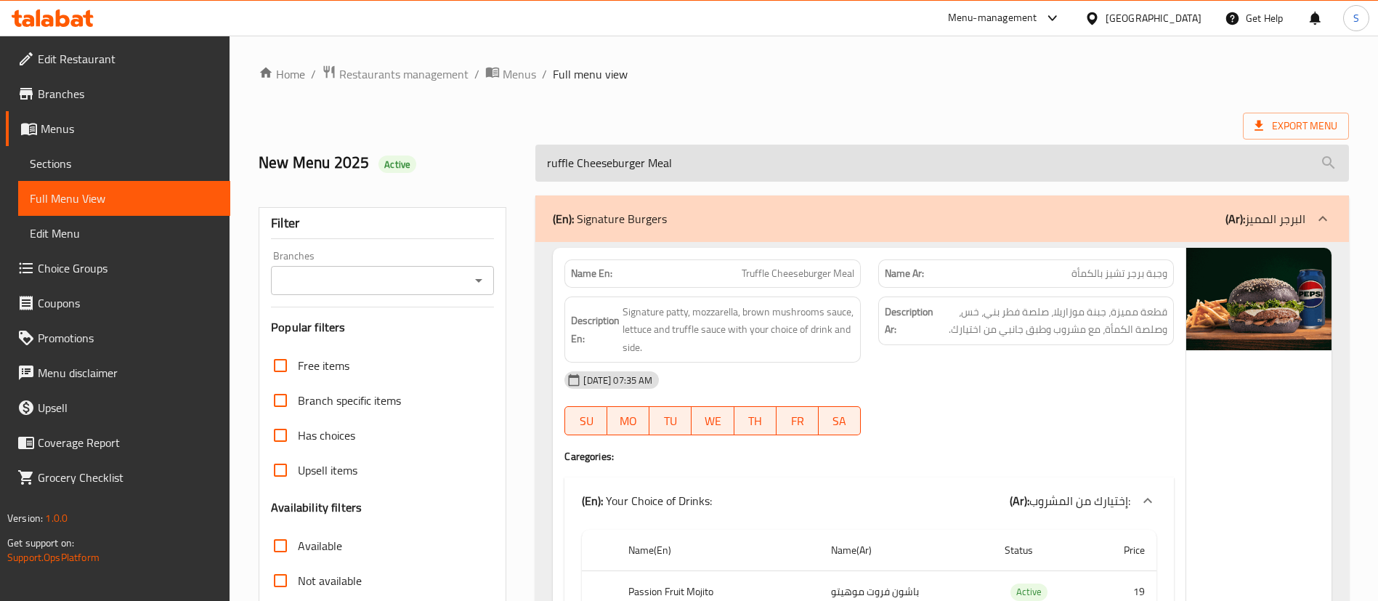 The width and height of the screenshot is (1378, 601). I want to click on span: Coverage Report, so click(128, 442).